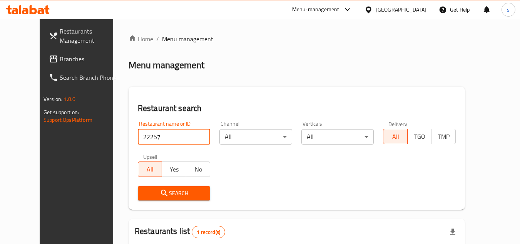  Describe the element at coordinates (420, 136) in the screenshot. I see `button: TGO` at that location.